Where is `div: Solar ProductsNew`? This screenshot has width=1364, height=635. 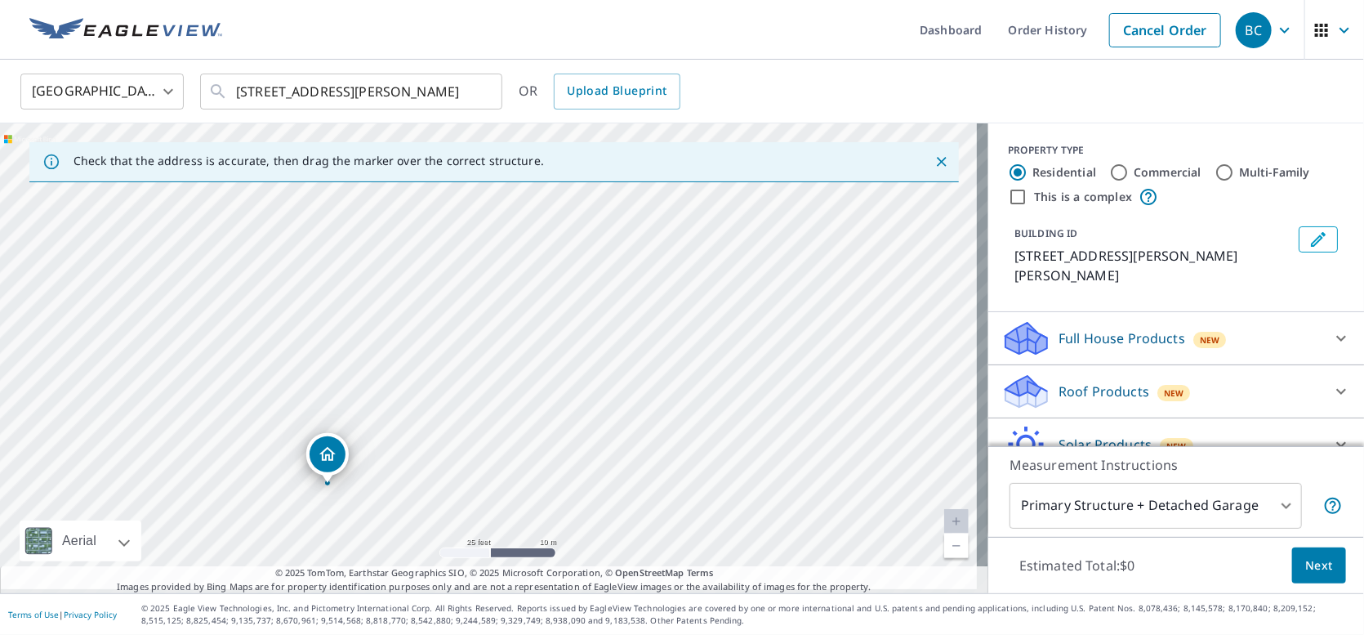 div: Solar ProductsNew is located at coordinates (1177, 444).